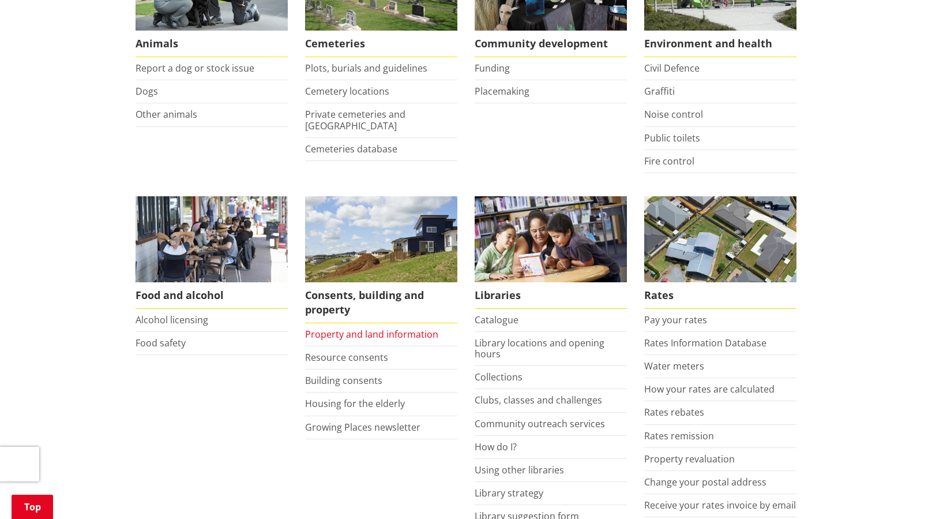  Describe the element at coordinates (721, 295) in the screenshot. I see `span: Rates` at that location.